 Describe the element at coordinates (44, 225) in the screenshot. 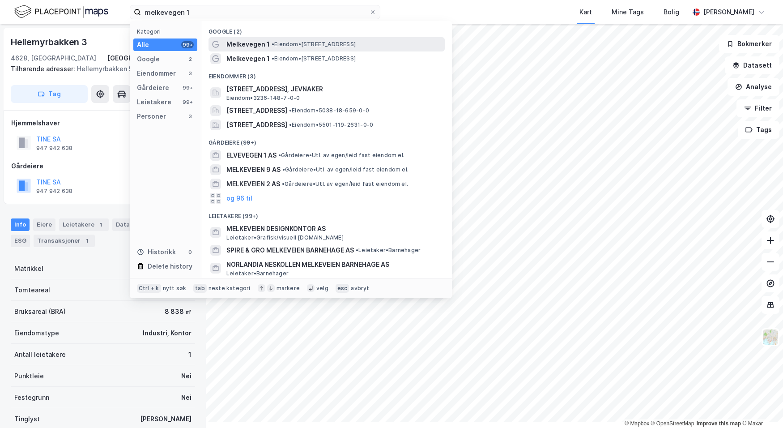

I see `div: Eiere` at that location.